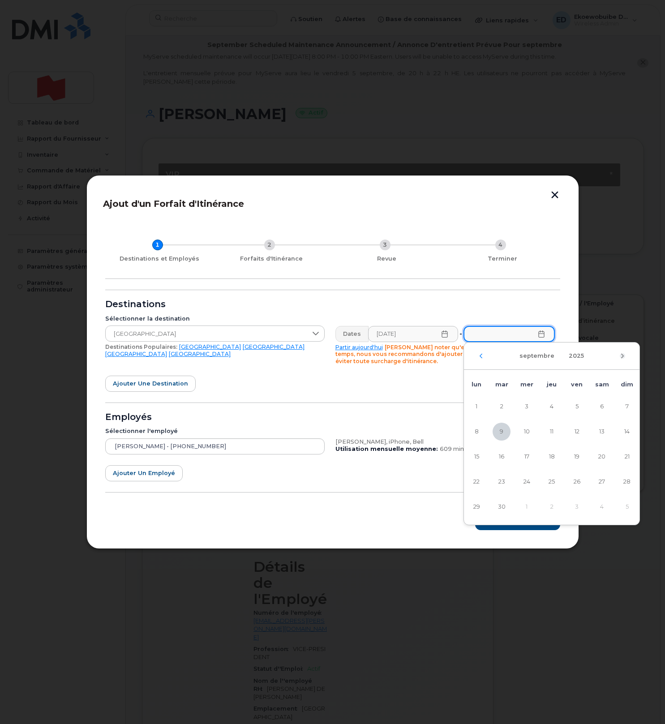 Image resolution: width=665 pixels, height=724 pixels. What do you see at coordinates (215, 446) in the screenshot?
I see `input: Appareil de recherche` at bounding box center [215, 446].